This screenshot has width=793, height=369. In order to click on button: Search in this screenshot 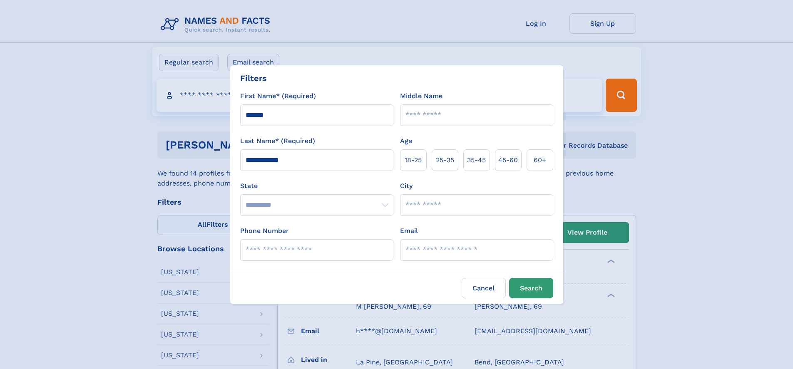, I will do `click(531, 288)`.